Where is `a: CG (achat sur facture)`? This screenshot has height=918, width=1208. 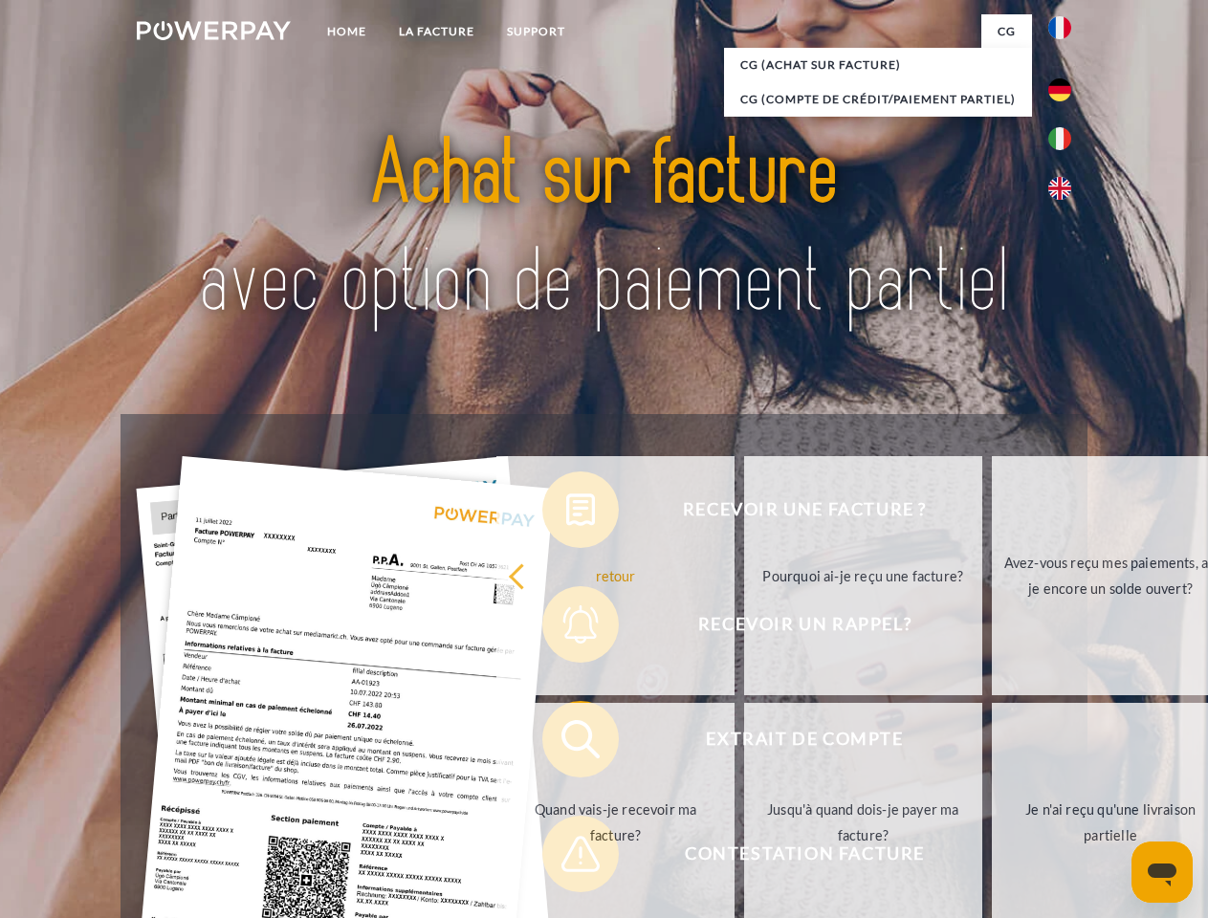
a: CG (achat sur facture) is located at coordinates (878, 65).